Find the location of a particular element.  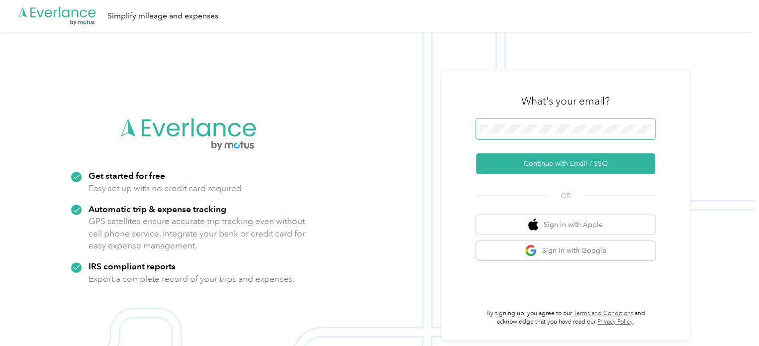

strong: Automatic trip & expense tracking is located at coordinates (157, 208).